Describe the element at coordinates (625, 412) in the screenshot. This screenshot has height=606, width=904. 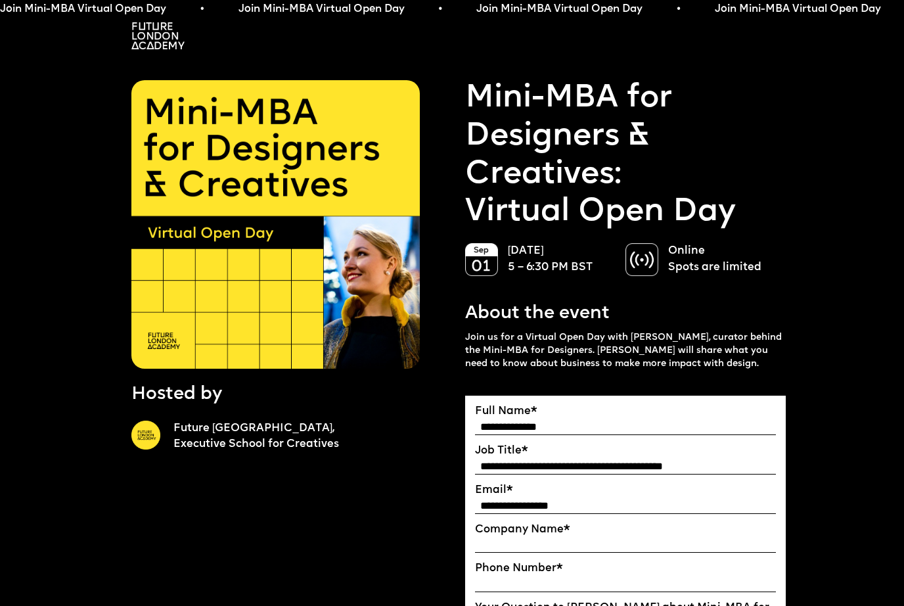
I see `label: Full Name` at that location.